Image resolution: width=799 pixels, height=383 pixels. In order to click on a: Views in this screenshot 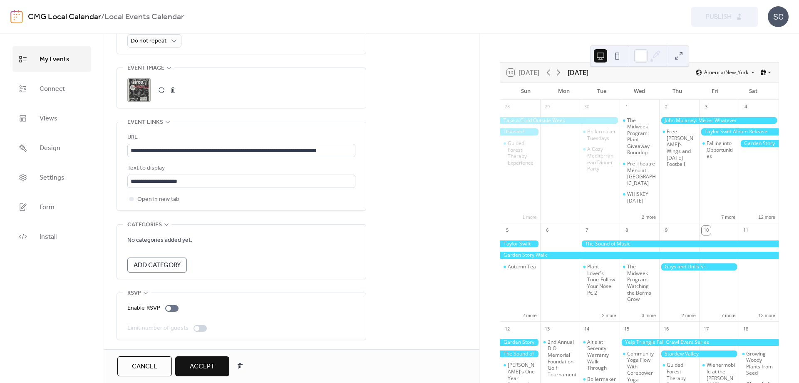, I will do `click(52, 118)`.